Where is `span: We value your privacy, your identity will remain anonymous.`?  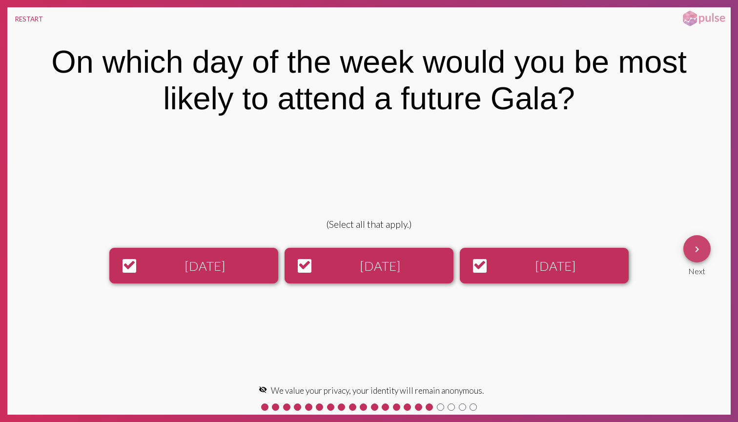 span: We value your privacy, your identity will remain anonymous. is located at coordinates (377, 391).